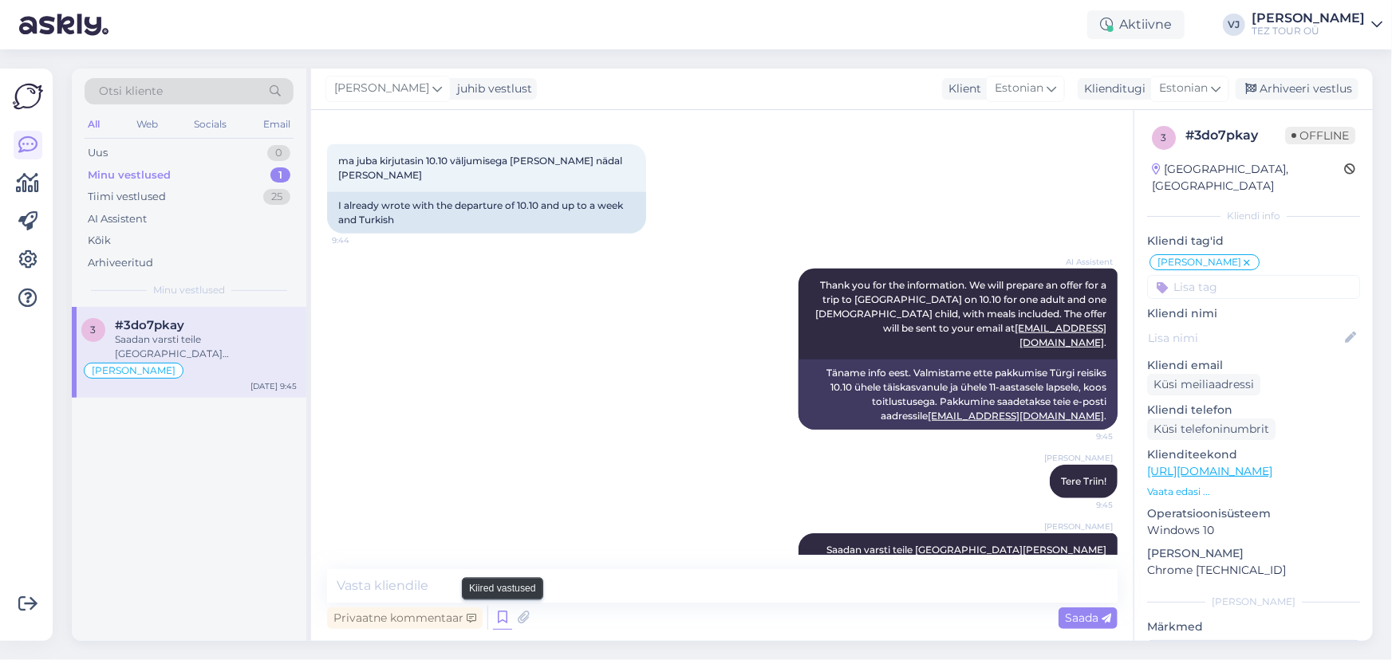 This screenshot has width=1392, height=660. Describe the element at coordinates (1253, 287) in the screenshot. I see `input: Lisa tag` at that location.